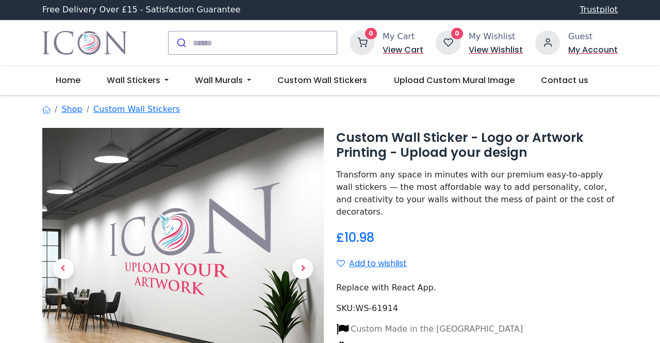  Describe the element at coordinates (63, 269) in the screenshot. I see `span: Previous` at that location.